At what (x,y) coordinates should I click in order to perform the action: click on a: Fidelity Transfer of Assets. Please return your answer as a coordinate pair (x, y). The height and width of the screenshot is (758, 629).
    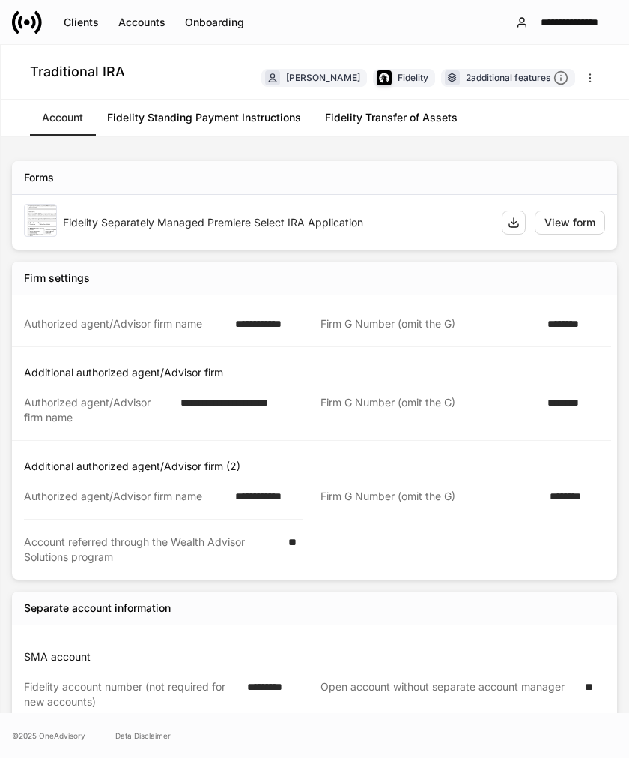
    Looking at the image, I should click on (391, 118).